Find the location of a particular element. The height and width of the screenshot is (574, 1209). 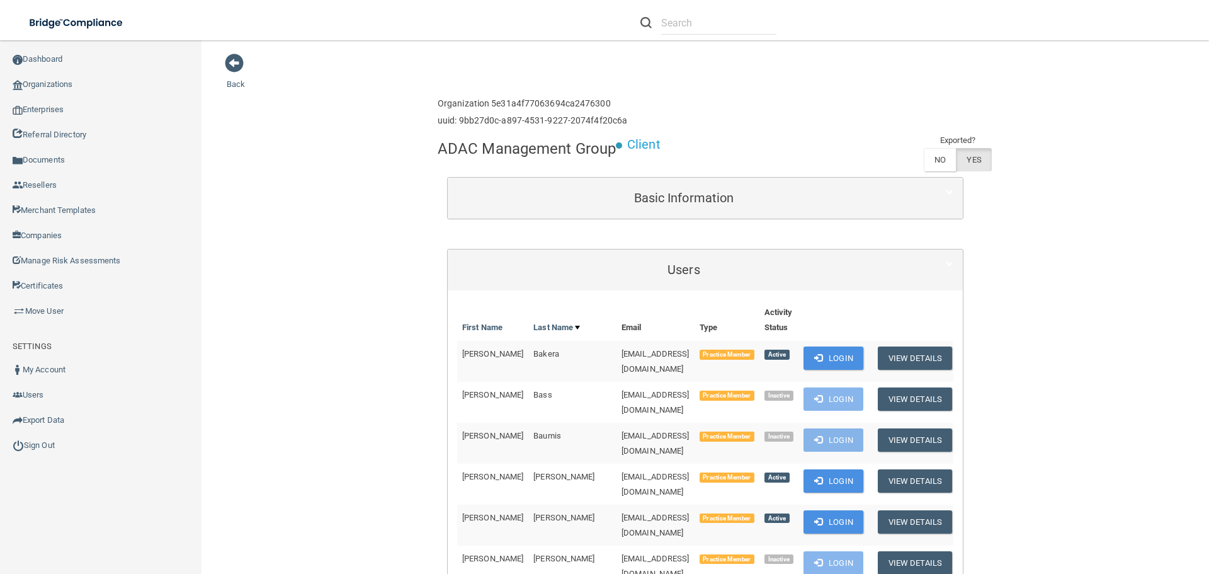

h4: ADAC Management Group is located at coordinates (526, 149).